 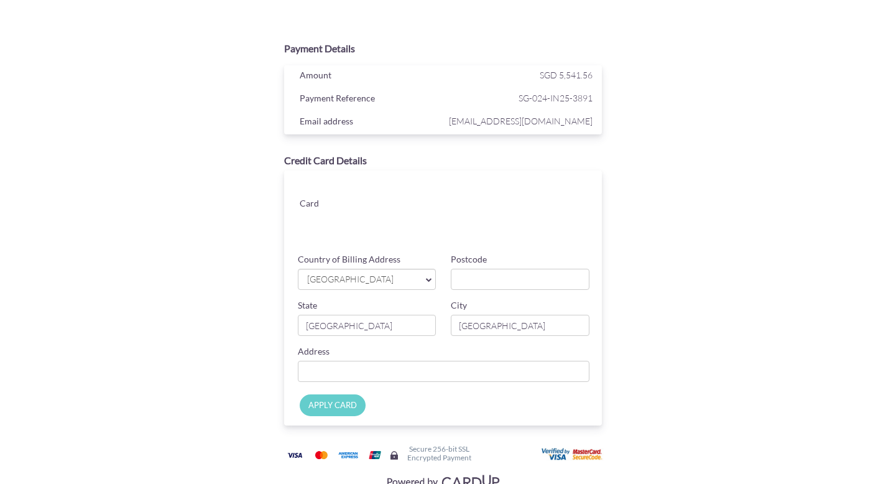 What do you see at coordinates (329, 205) in the screenshot?
I see `div: Card` at bounding box center [329, 205].